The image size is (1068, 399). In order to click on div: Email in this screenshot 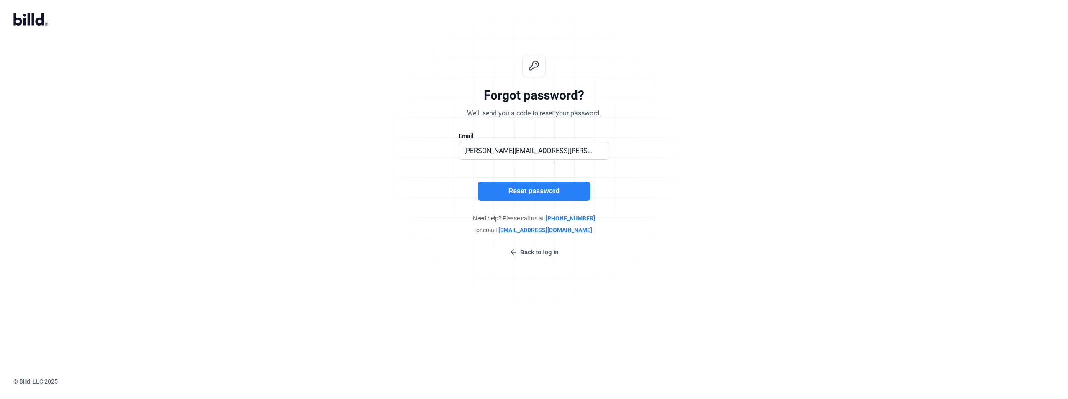, I will do `click(534, 136)`.